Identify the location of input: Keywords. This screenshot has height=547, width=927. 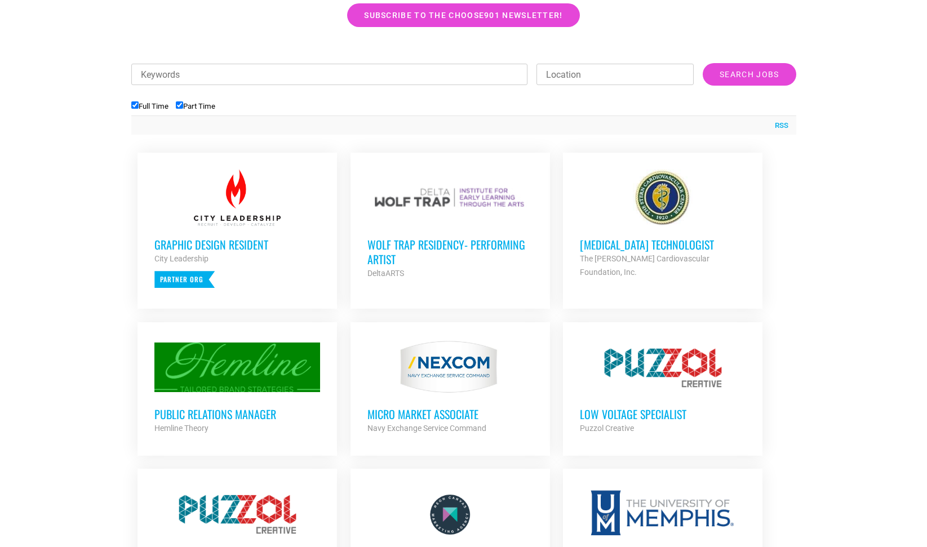
(330, 74).